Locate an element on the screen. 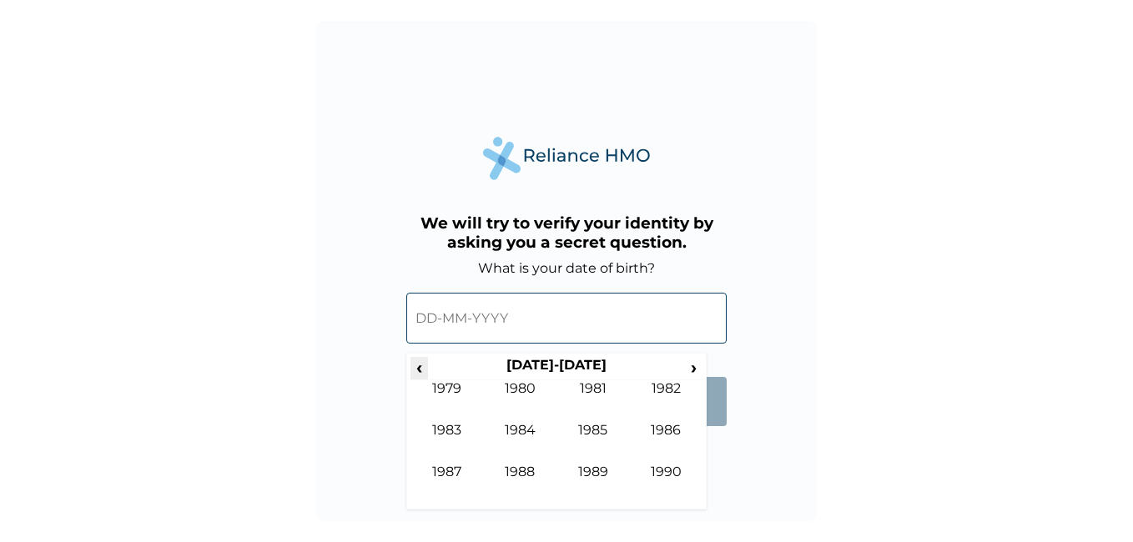 The height and width of the screenshot is (542, 1133). td: 1982 is located at coordinates (667, 401).